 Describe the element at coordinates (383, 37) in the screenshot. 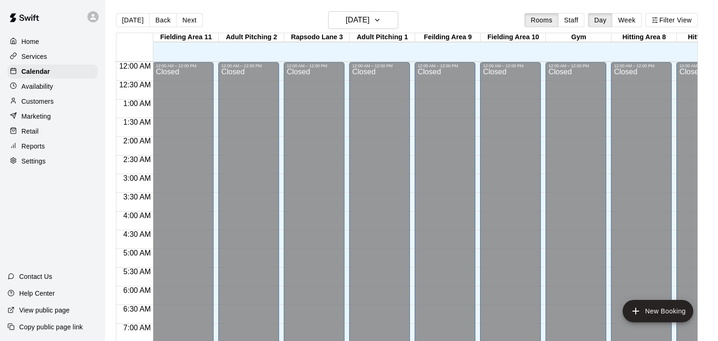

I see `div: Adult Pitching 1` at that location.